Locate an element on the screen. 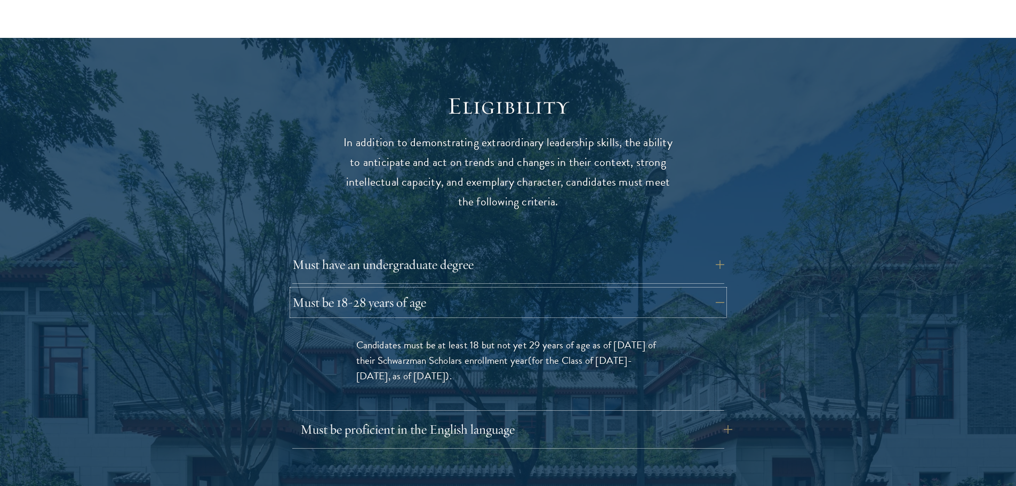 Image resolution: width=1016 pixels, height=486 pixels. h2: Eligibility is located at coordinates (508, 106).